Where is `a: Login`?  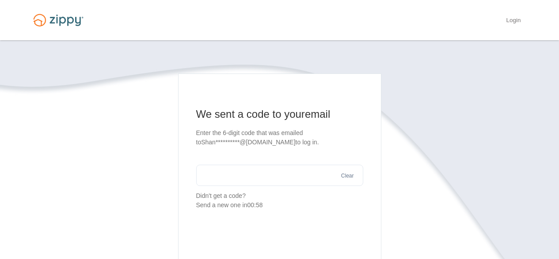 a: Login is located at coordinates (513, 21).